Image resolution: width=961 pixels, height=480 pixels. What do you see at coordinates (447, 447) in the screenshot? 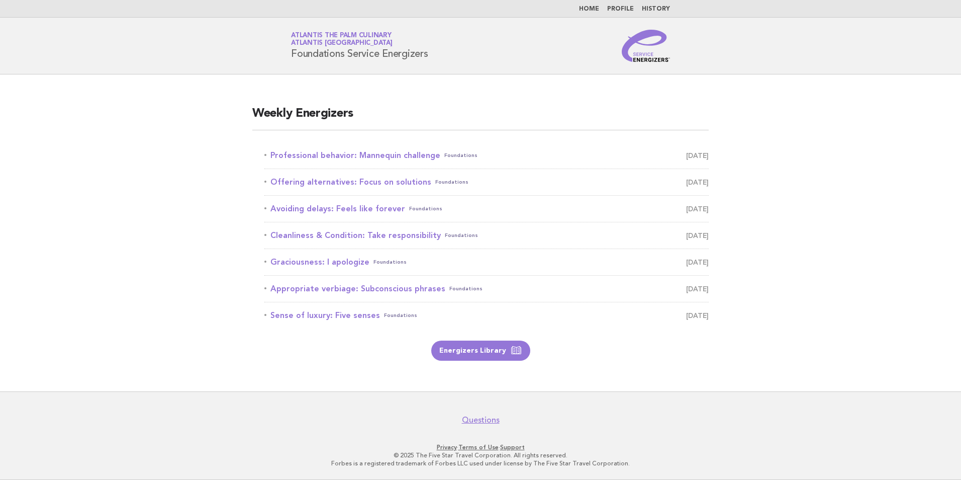
I see `a: Privacy` at bounding box center [447, 447].